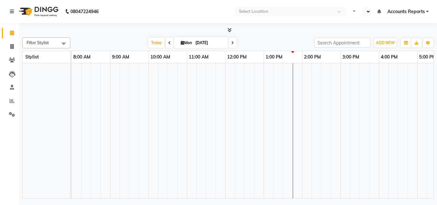 Image resolution: width=437 pixels, height=205 pixels. Describe the element at coordinates (32, 57) in the screenshot. I see `span: Stylist` at that location.